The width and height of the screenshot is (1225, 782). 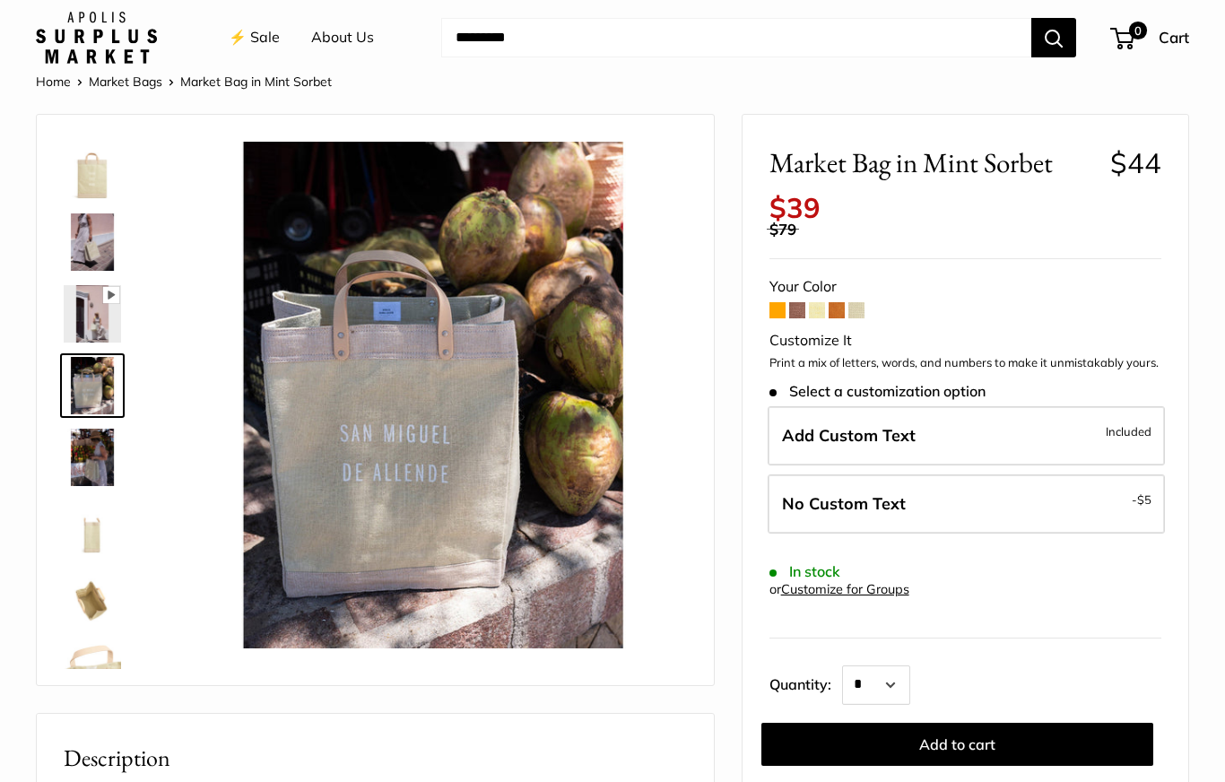 I want to click on label: Add Custom Text, so click(x=966, y=436).